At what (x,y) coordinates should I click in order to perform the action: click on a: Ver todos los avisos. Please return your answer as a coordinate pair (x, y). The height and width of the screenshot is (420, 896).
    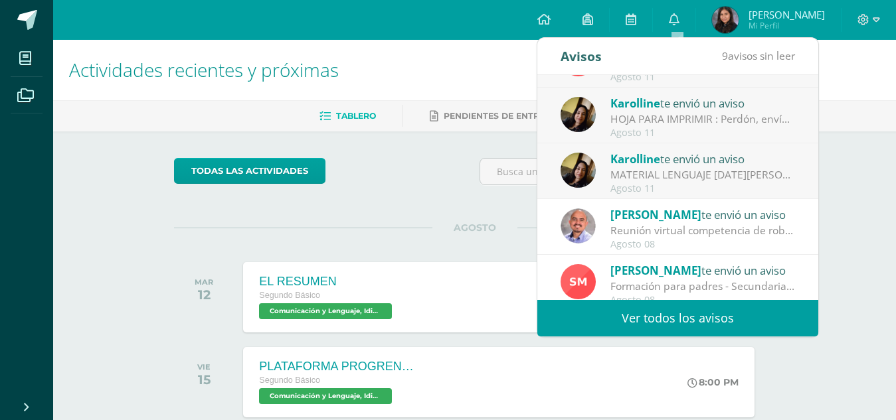
    Looking at the image, I should click on (677, 318).